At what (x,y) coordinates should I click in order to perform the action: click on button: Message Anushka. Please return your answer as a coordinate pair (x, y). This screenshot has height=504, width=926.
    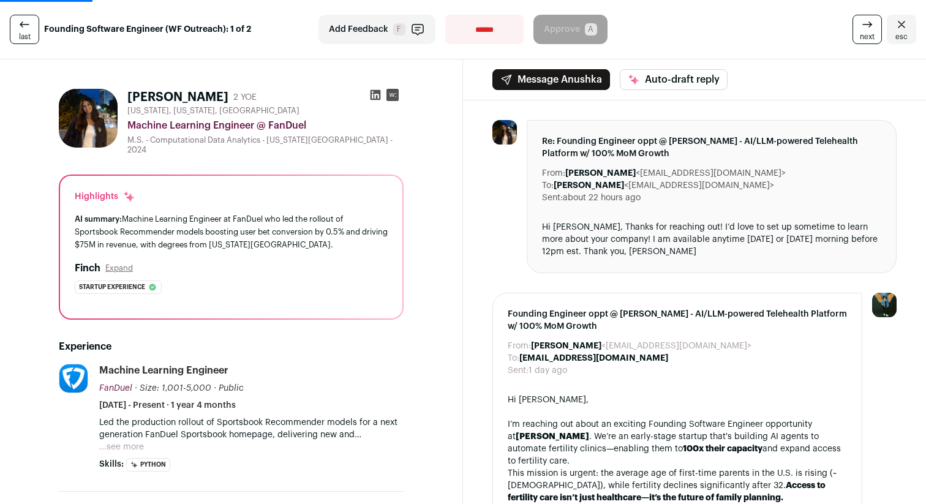
    Looking at the image, I should click on (551, 80).